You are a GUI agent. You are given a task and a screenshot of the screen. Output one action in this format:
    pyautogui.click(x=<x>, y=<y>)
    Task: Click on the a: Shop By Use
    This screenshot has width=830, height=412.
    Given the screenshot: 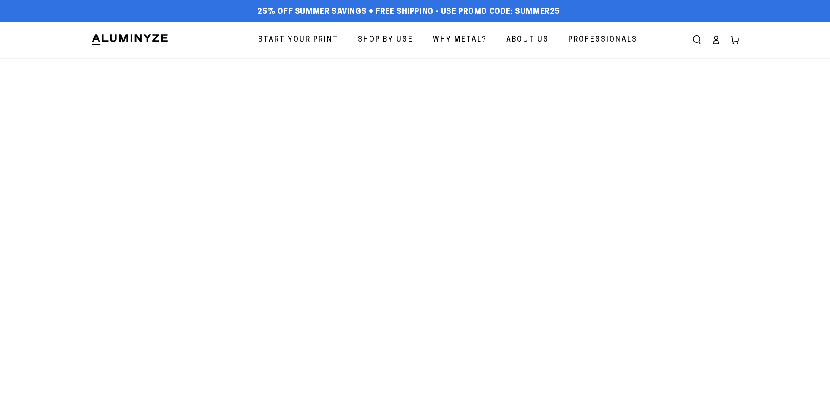 What is the action you would take?
    pyautogui.click(x=386, y=40)
    